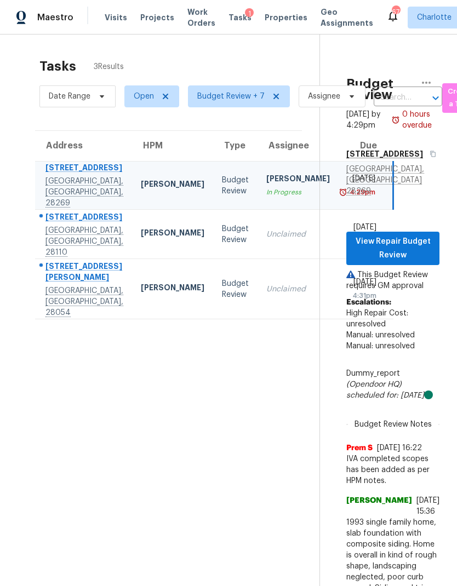 The height and width of the screenshot is (586, 457). What do you see at coordinates (359, 448) in the screenshot?
I see `span: Prem S` at bounding box center [359, 448].